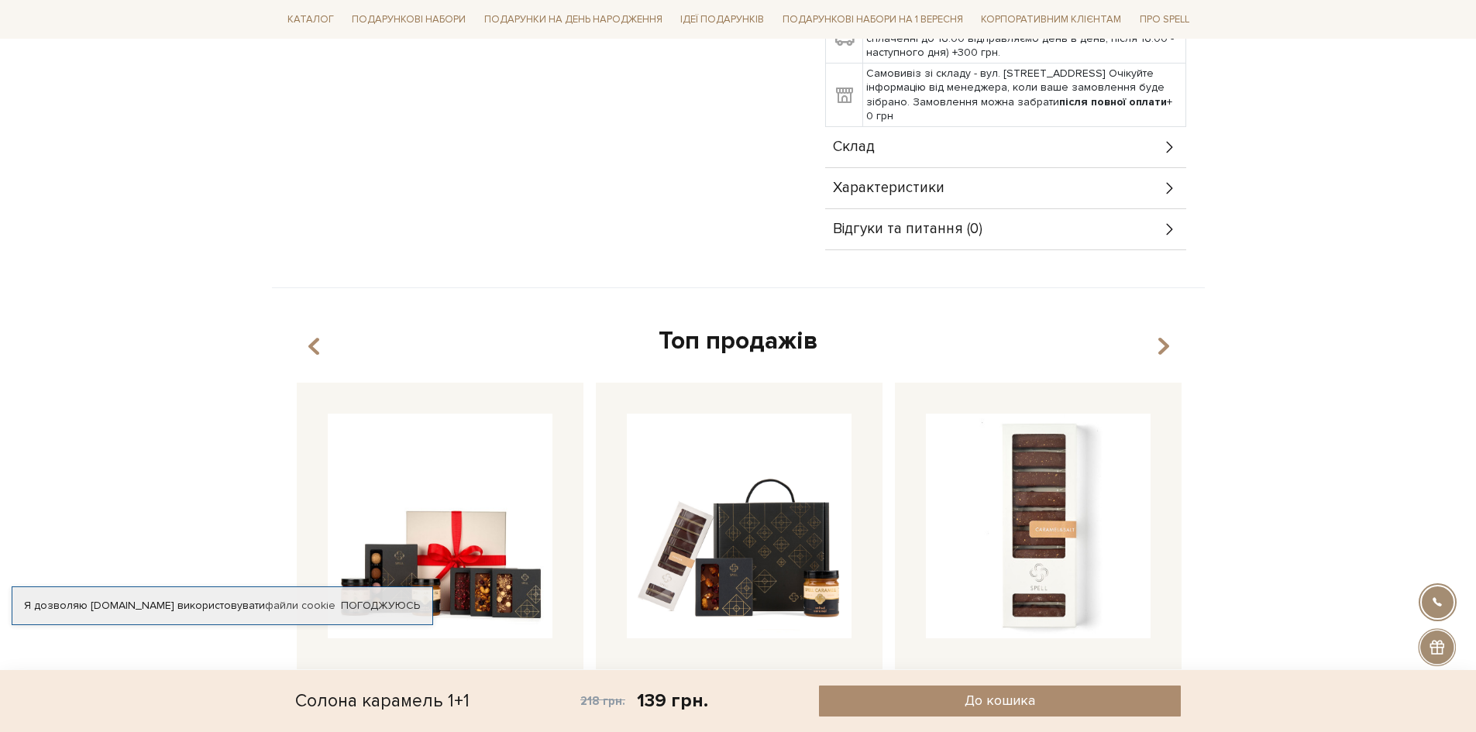 The image size is (1476, 732). Describe the element at coordinates (854, 147) in the screenshot. I see `span: Склад` at that location.